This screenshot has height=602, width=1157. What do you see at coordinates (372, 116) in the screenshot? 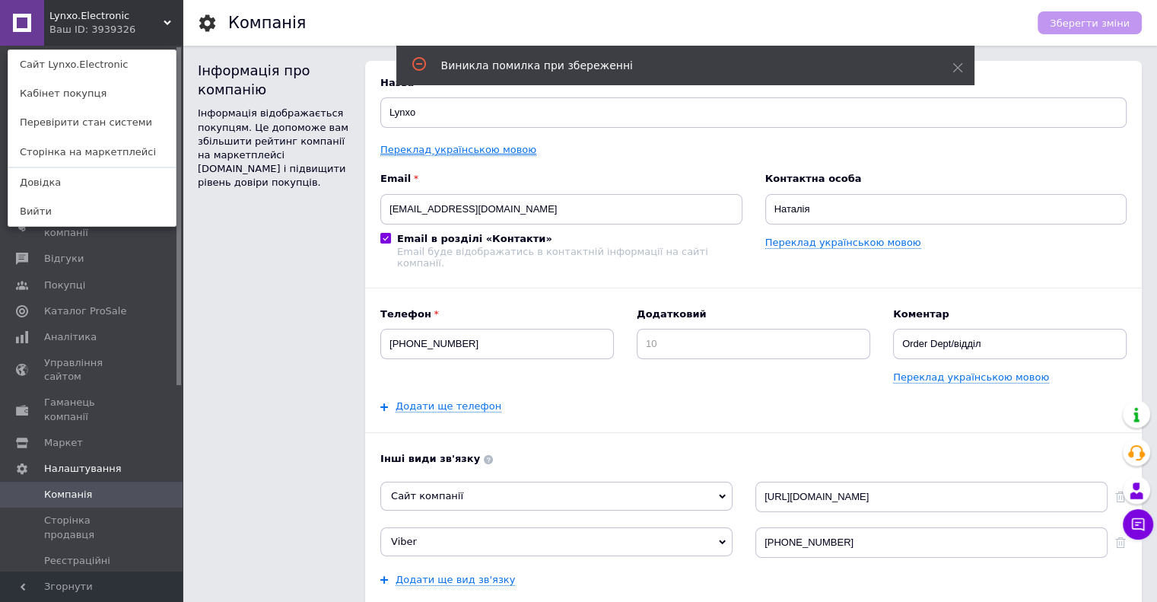
I see `p: широкий асортимент якісних товарів від перевірених брендів;` at bounding box center [372, 116].